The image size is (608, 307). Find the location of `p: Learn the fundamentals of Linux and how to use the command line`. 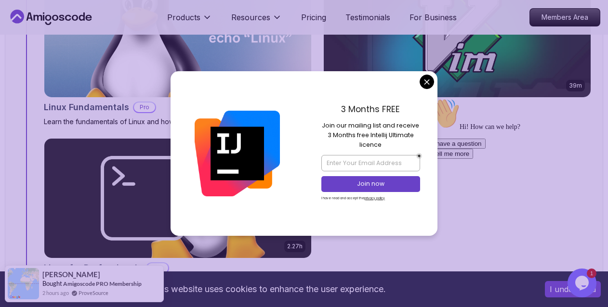

p: Learn the fundamentals of Linux and how to use the command line is located at coordinates (178, 122).